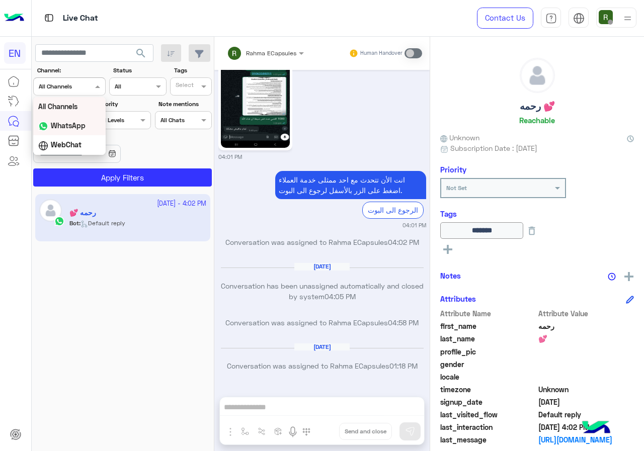 This screenshot has width=644, height=451. Describe the element at coordinates (488, 427) in the screenshot. I see `span: last_interaction` at that location.